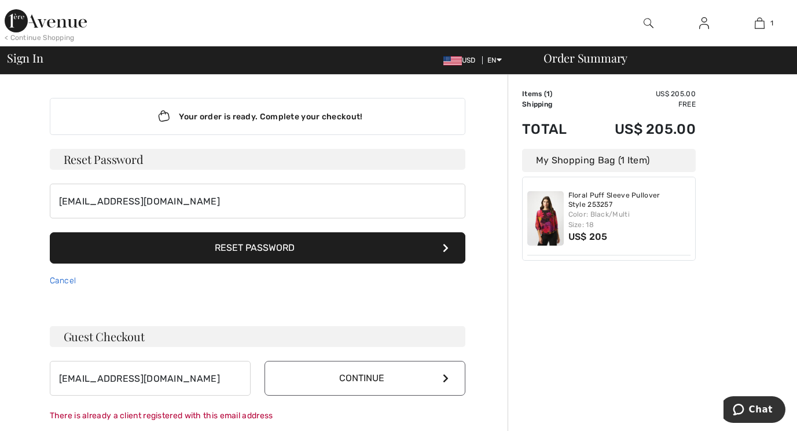 The image size is (797, 431). What do you see at coordinates (25, 58) in the screenshot?
I see `span: Sign In` at bounding box center [25, 58].